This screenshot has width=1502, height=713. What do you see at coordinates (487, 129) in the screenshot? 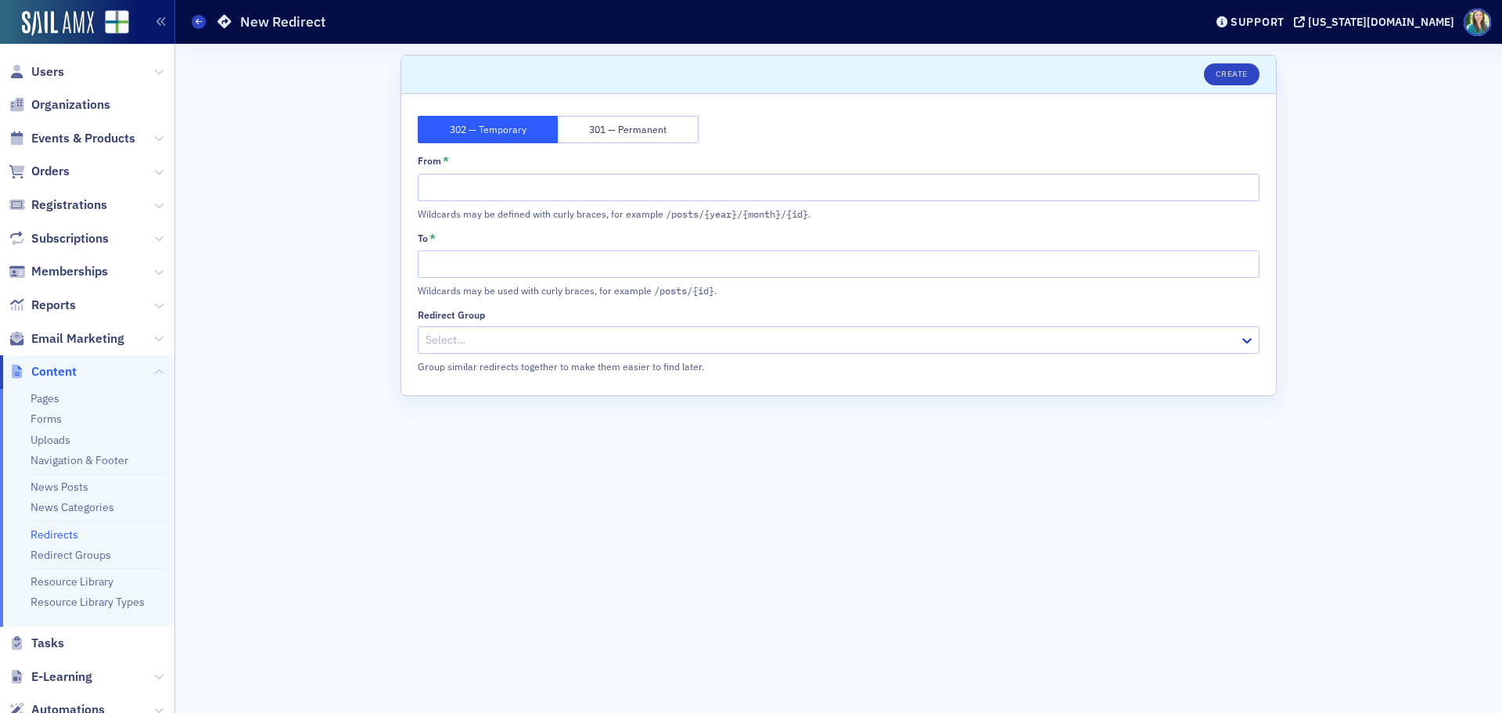
I see `button: 302 — Temporary` at bounding box center [487, 129].